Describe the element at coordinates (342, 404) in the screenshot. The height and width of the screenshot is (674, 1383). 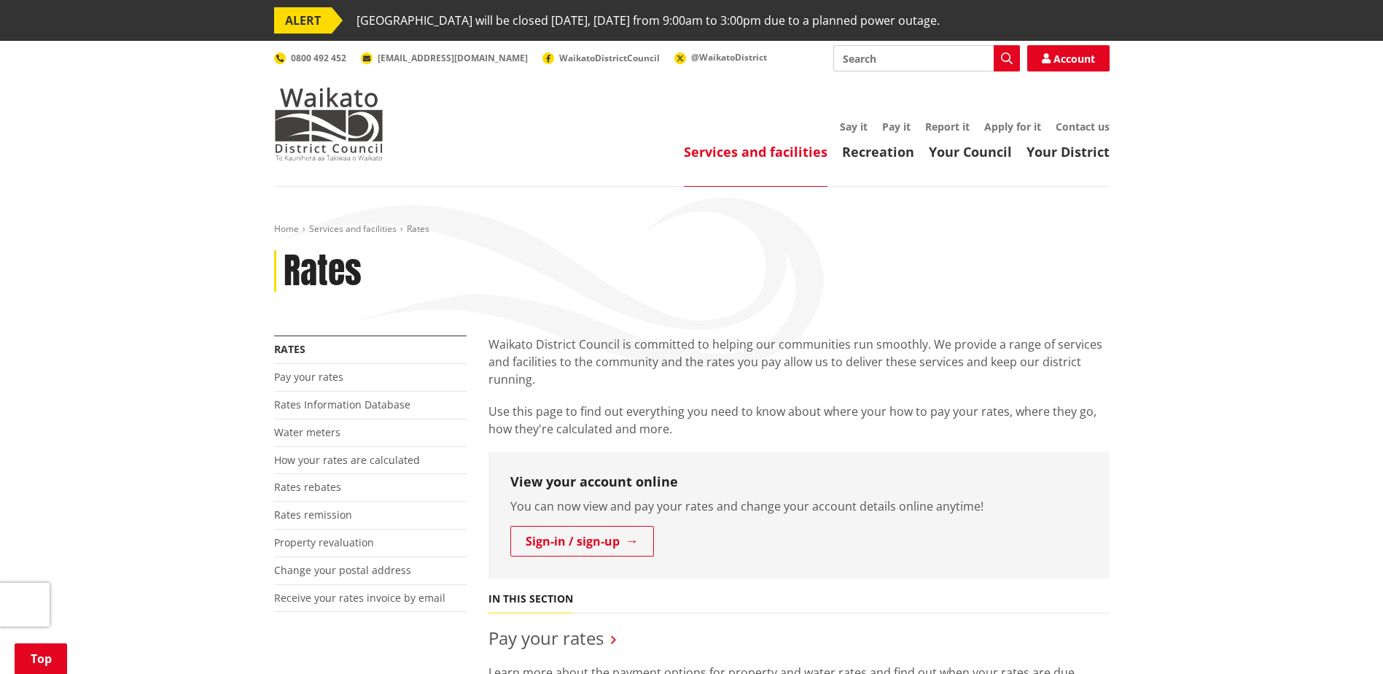
I see `a: Rates Information Database` at that location.